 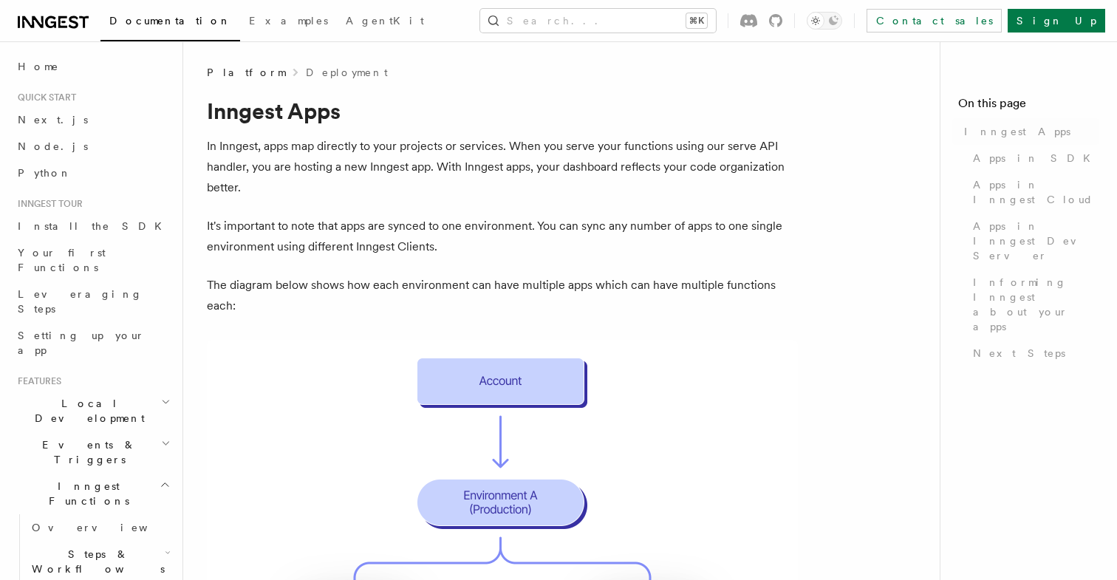 I want to click on span: Next Steps, so click(x=1019, y=353).